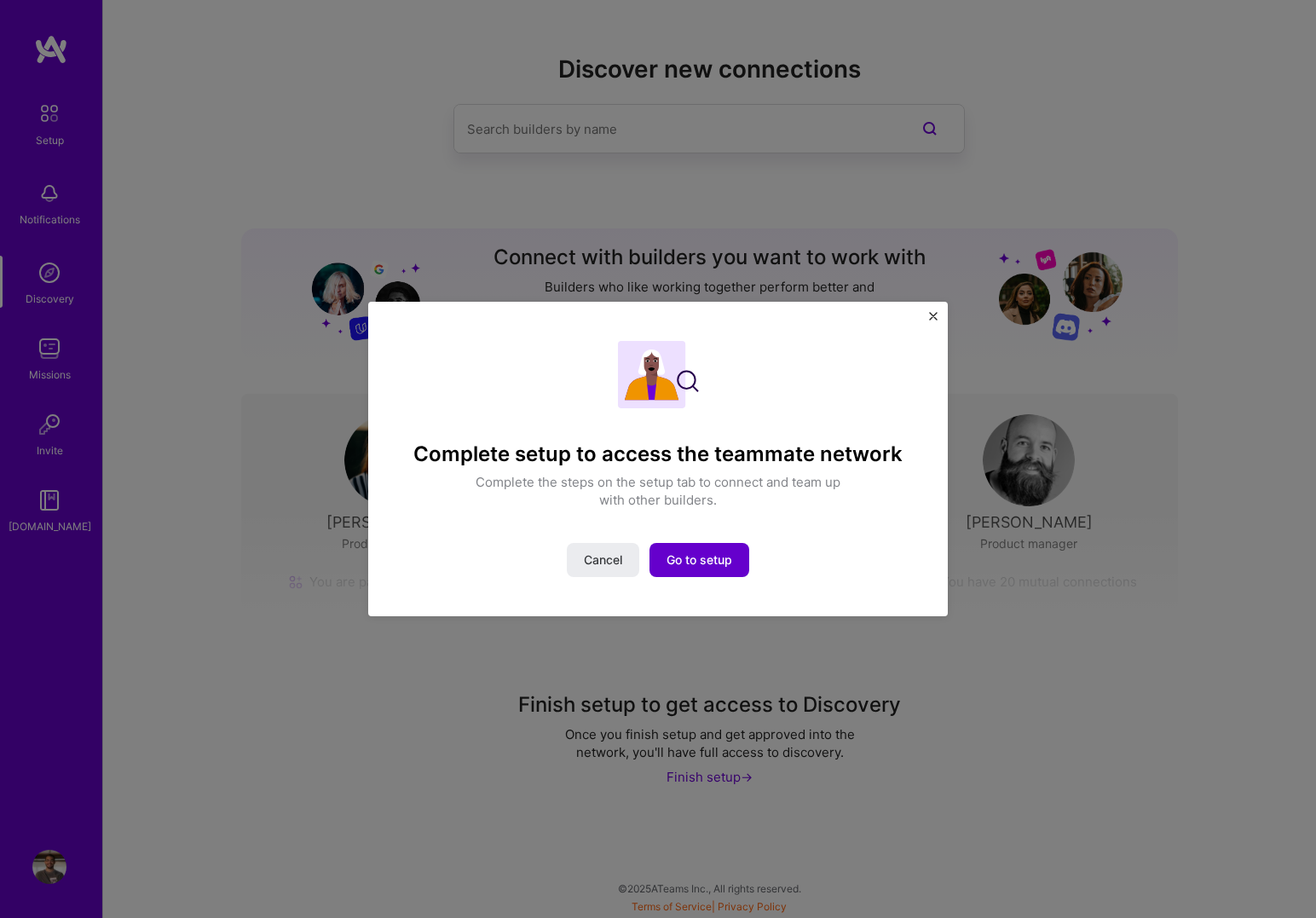 Image resolution: width=1316 pixels, height=918 pixels. I want to click on button: Cancel, so click(603, 560).